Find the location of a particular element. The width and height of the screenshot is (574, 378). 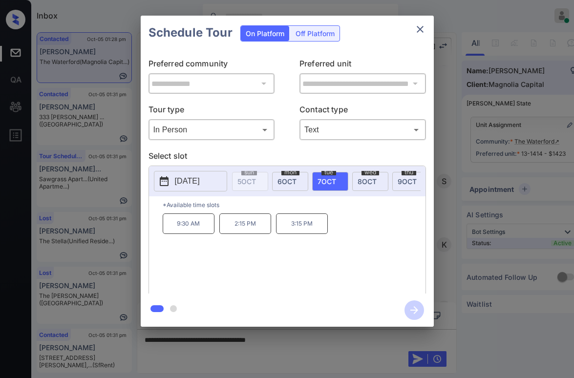

span: 8 OCT is located at coordinates (367, 181).